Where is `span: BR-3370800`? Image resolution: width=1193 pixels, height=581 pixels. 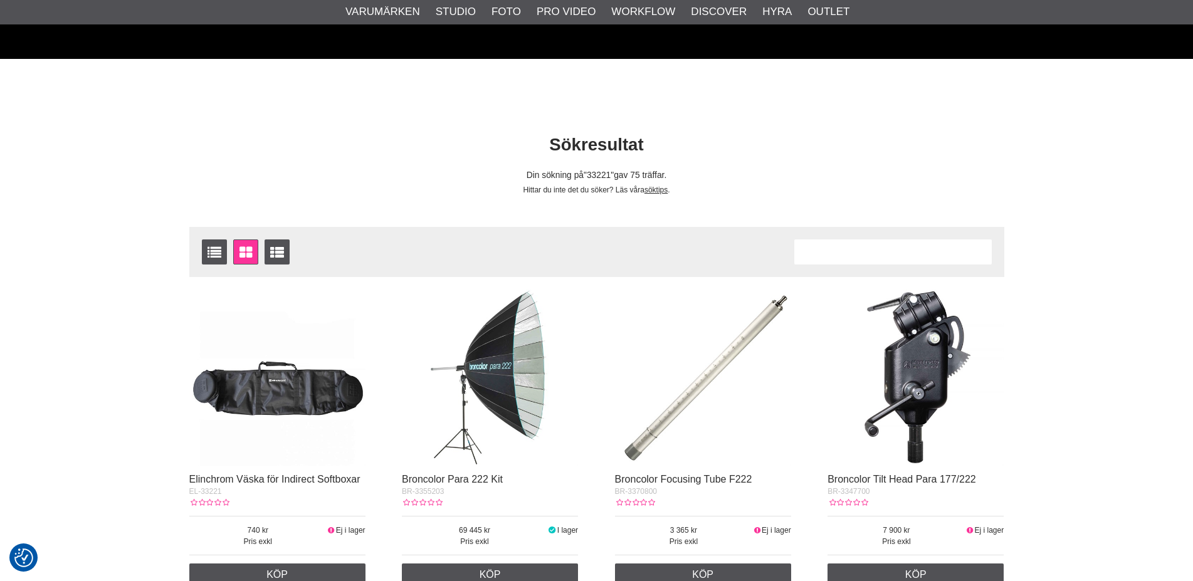 span: BR-3370800 is located at coordinates (636, 492).